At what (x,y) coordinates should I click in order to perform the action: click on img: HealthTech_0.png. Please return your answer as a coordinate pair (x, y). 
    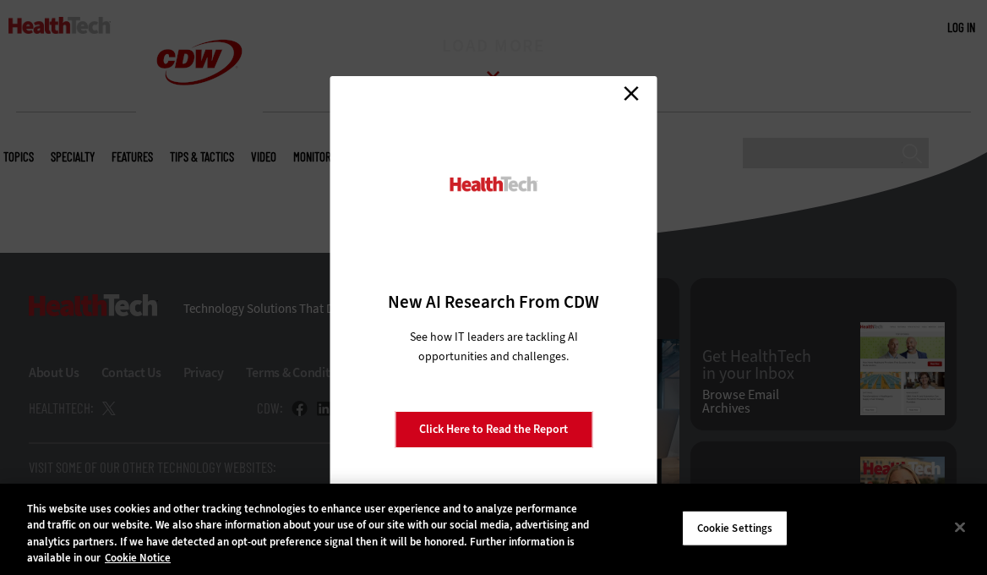
    Looking at the image, I should click on (494, 183).